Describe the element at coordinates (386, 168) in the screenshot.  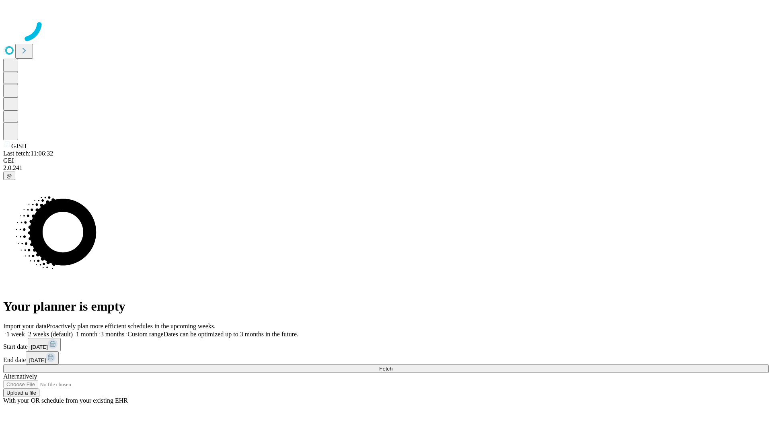
I see `div: 2.0.241` at that location.